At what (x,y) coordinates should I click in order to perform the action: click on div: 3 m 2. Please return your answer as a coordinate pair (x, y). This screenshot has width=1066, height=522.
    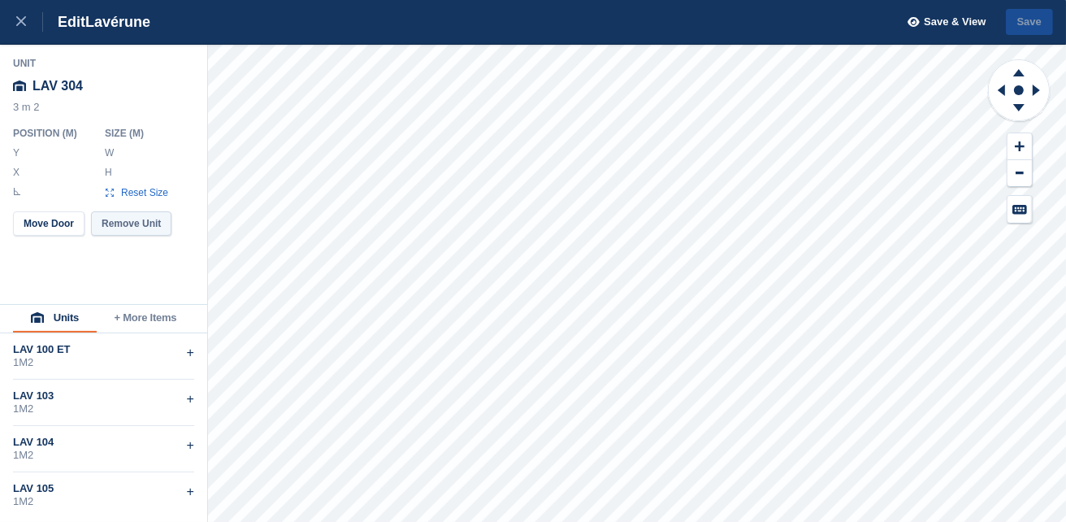
    Looking at the image, I should click on (104, 111).